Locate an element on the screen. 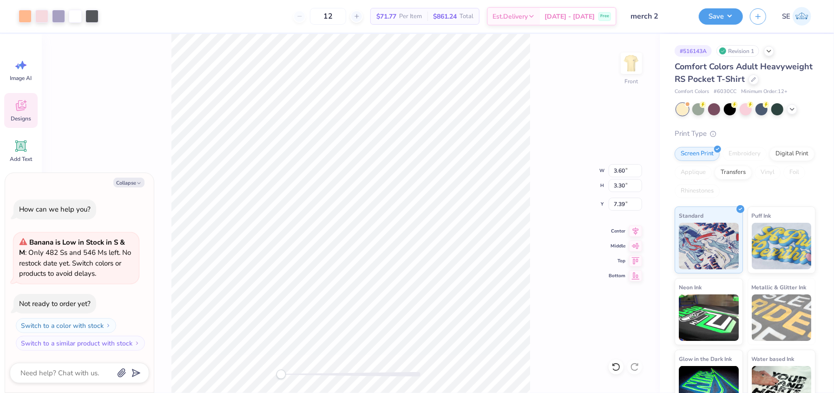 This screenshot has width=834, height=393. img: Switch to a color with stock is located at coordinates (108, 325).